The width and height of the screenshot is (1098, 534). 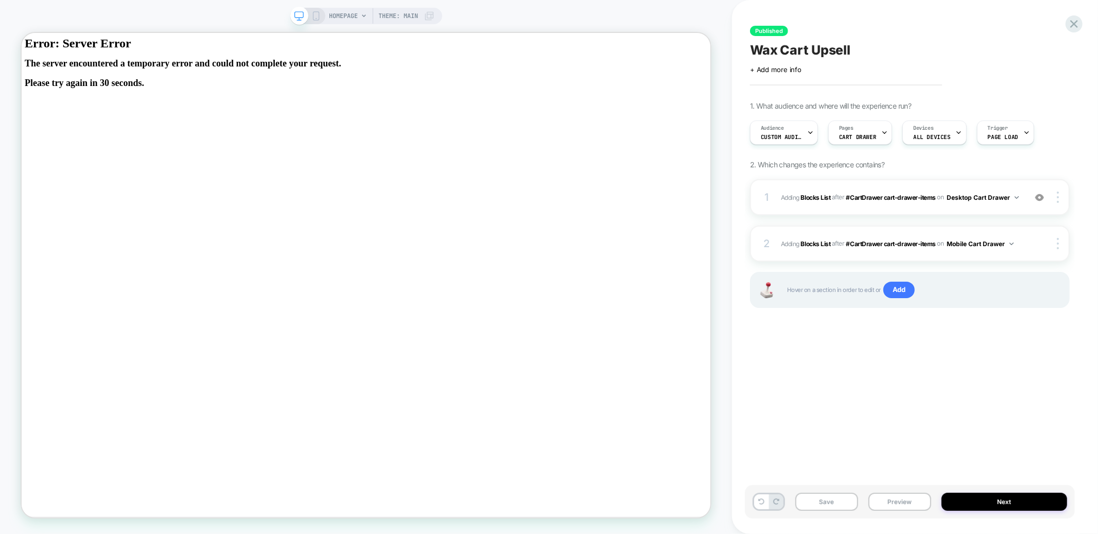 I want to click on span: HOMEPAGE, so click(x=344, y=16).